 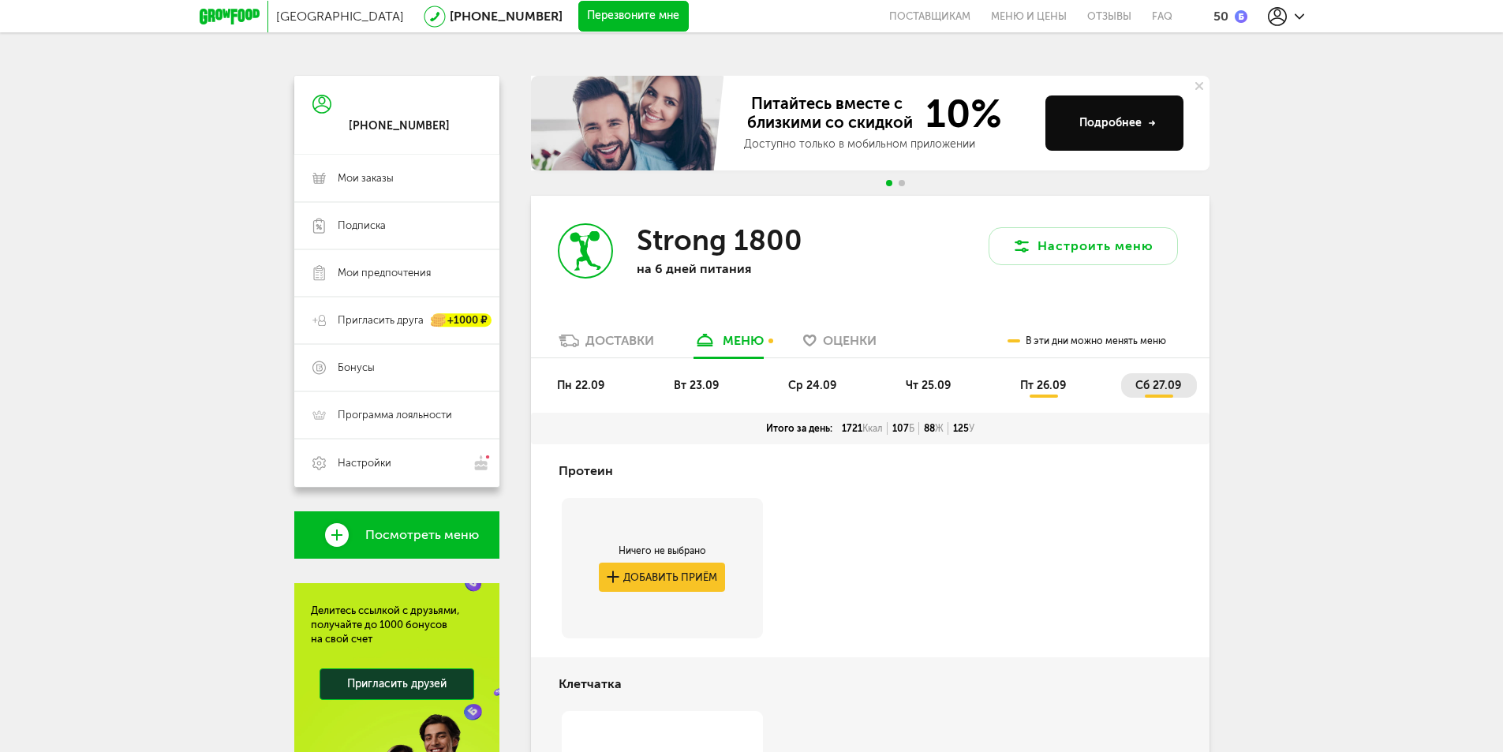 I want to click on div: Итого за день:, so click(x=799, y=428).